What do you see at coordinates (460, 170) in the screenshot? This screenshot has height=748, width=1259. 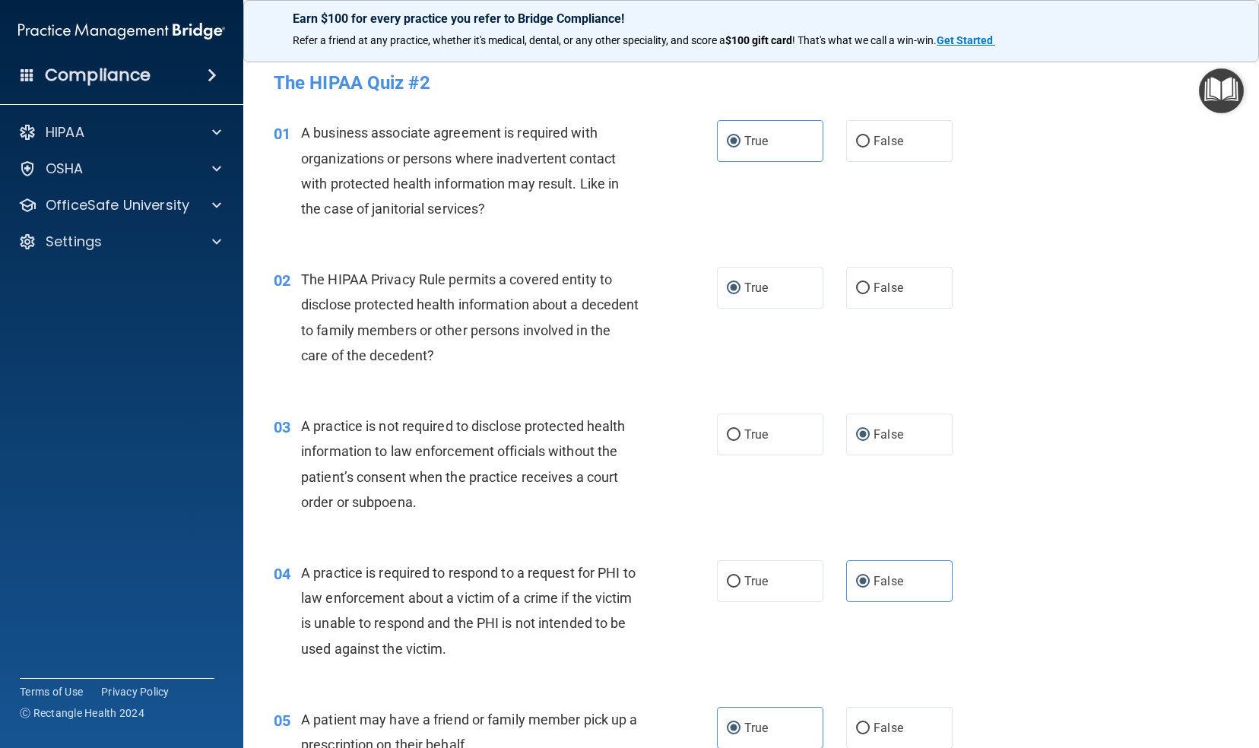 I see `span: A business associate agreement is required with organizations or persons where inadvertent contac...` at bounding box center [460, 170].